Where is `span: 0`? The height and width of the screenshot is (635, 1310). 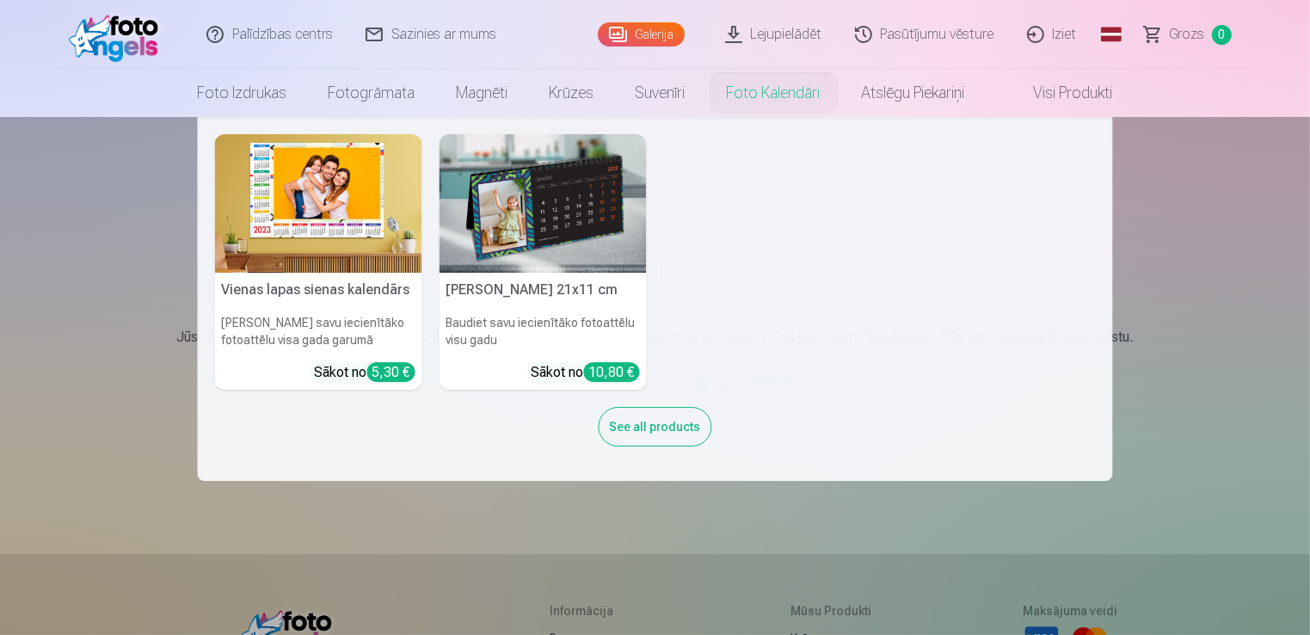
span: 0 is located at coordinates (1221, 34).